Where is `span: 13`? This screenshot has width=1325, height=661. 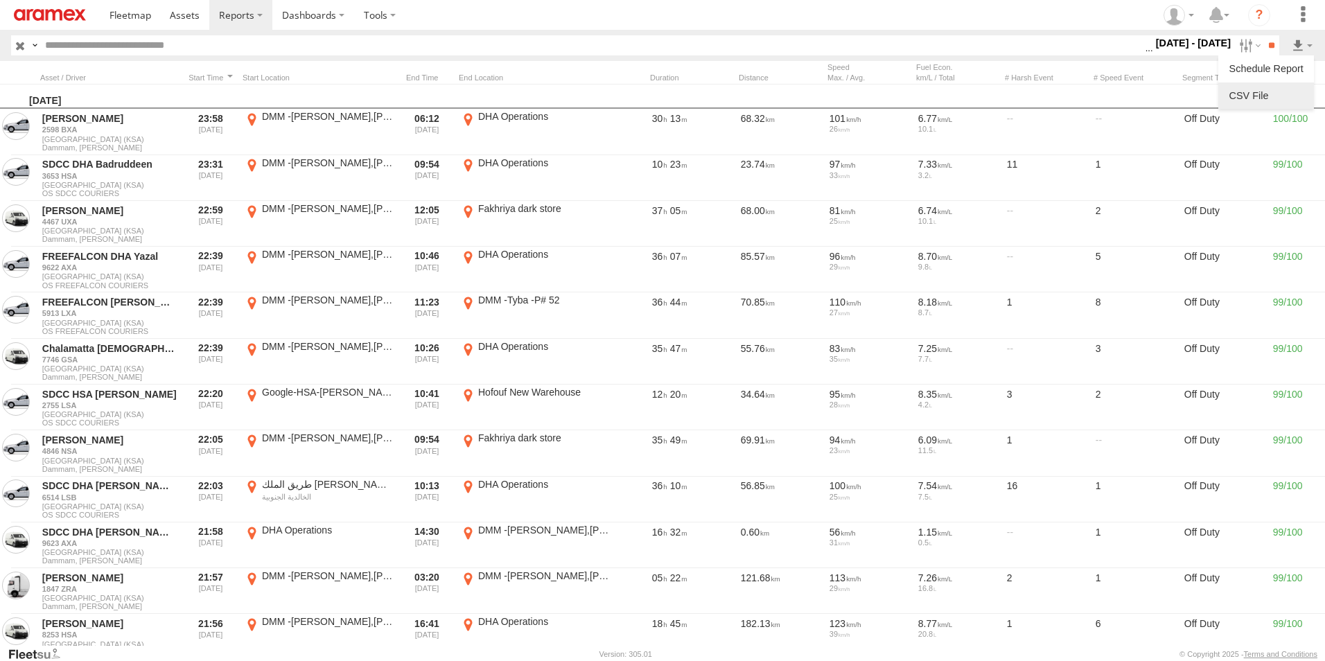 span: 13 is located at coordinates (679, 119).